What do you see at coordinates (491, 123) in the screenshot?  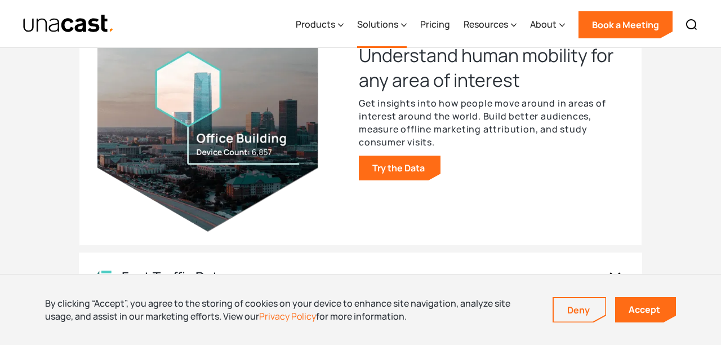 I see `p: Get insights into how people move around in areas of interest around the world. Build better audi...` at bounding box center [491, 123].